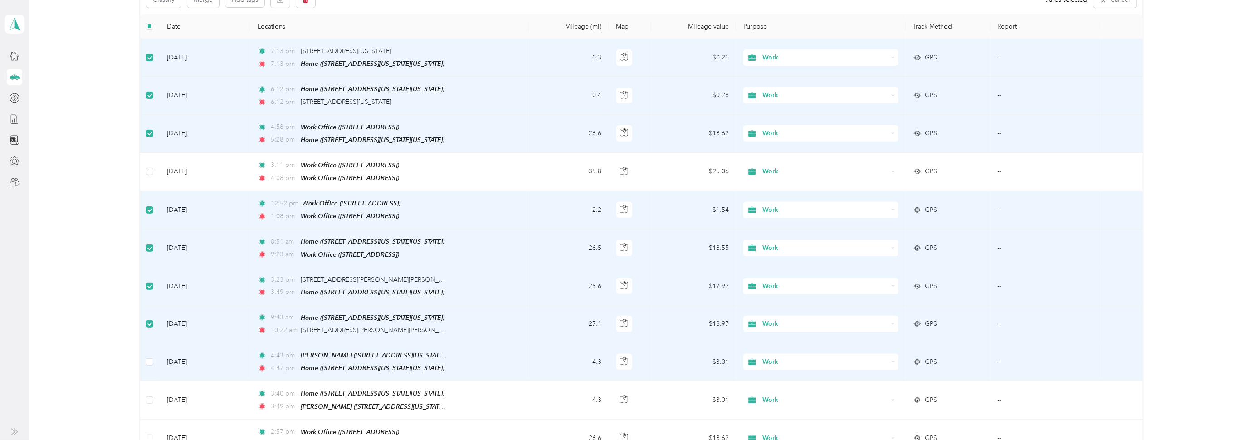 The image size is (1259, 440). I want to click on td: $0.28, so click(693, 95).